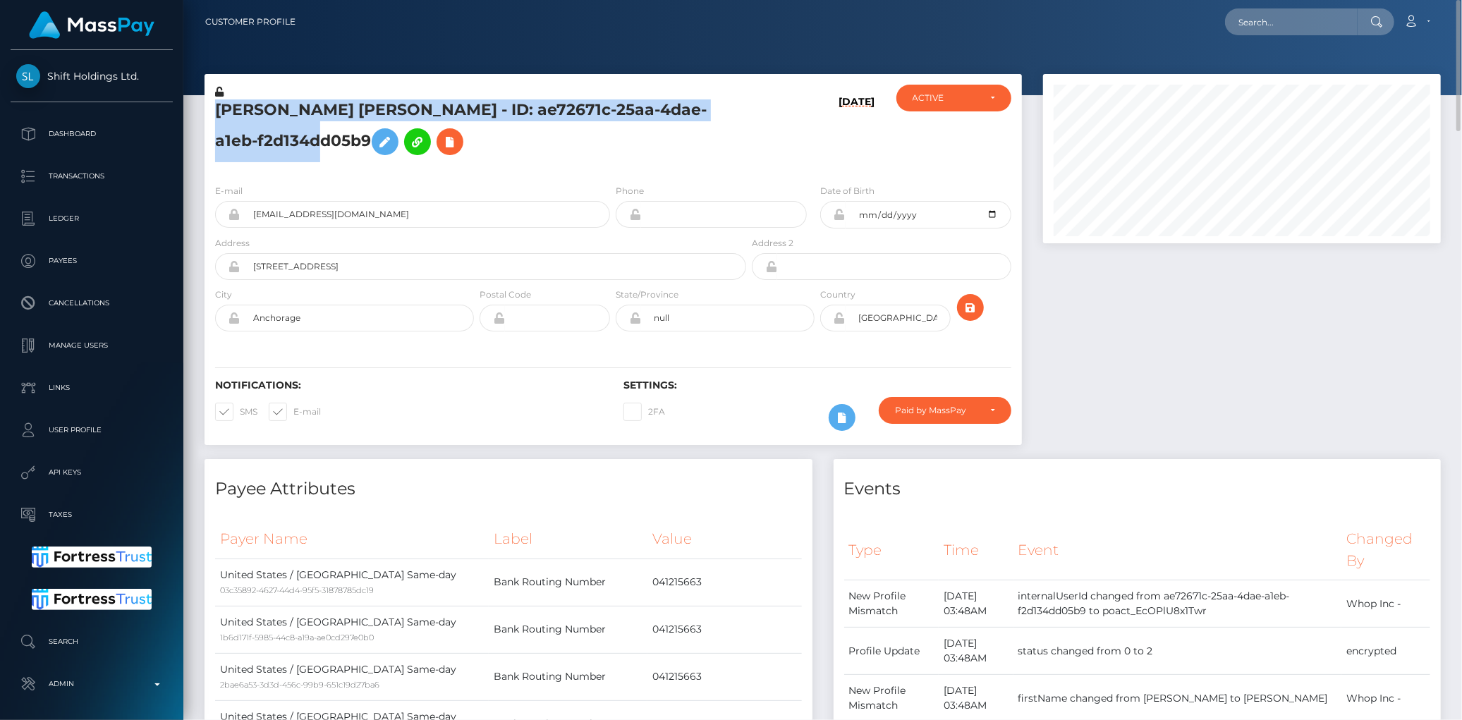 Image resolution: width=1462 pixels, height=720 pixels. What do you see at coordinates (92, 219) in the screenshot?
I see `p: Ledger` at bounding box center [92, 219].